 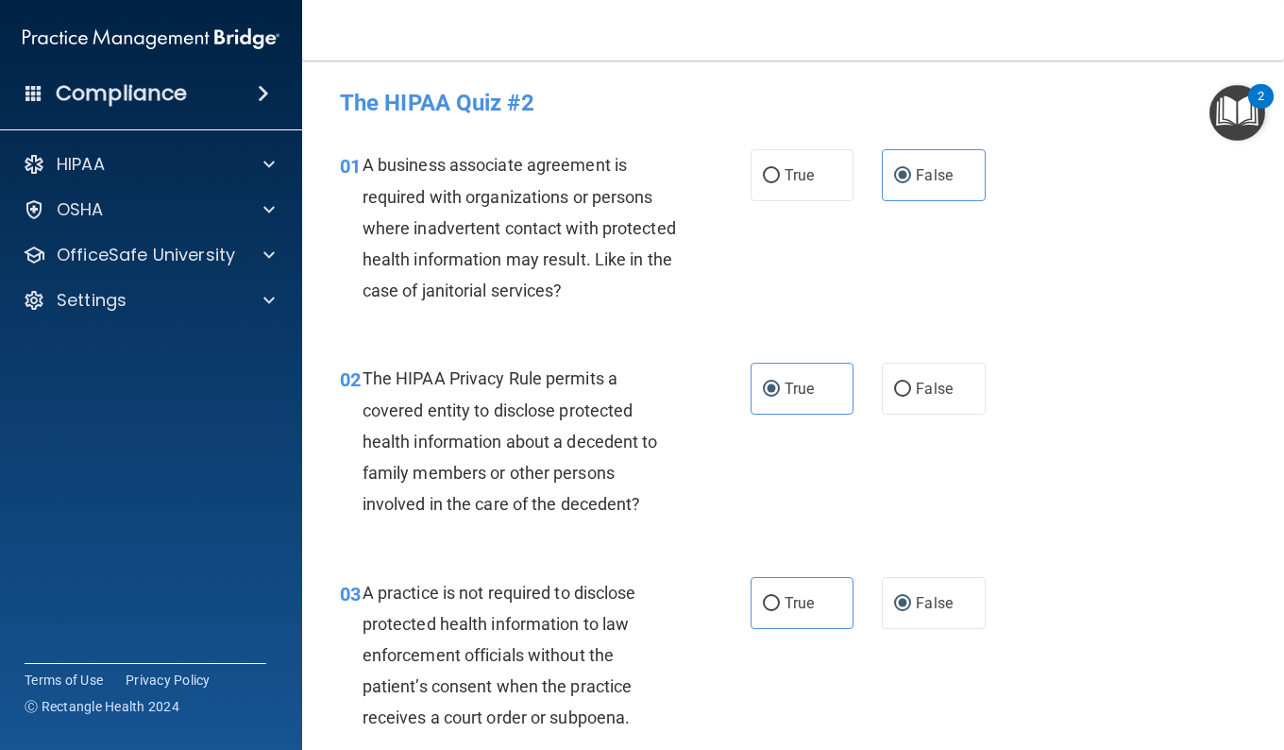 What do you see at coordinates (121, 93) in the screenshot?
I see `h4: Compliance` at bounding box center [121, 93].